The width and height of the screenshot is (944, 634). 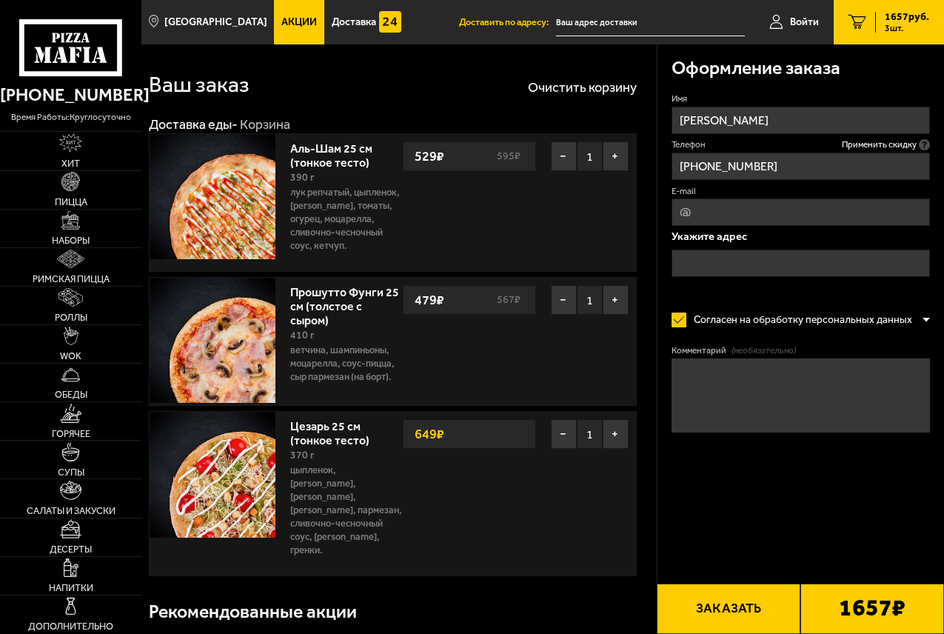 I want to click on label: Комментарий, so click(x=801, y=350).